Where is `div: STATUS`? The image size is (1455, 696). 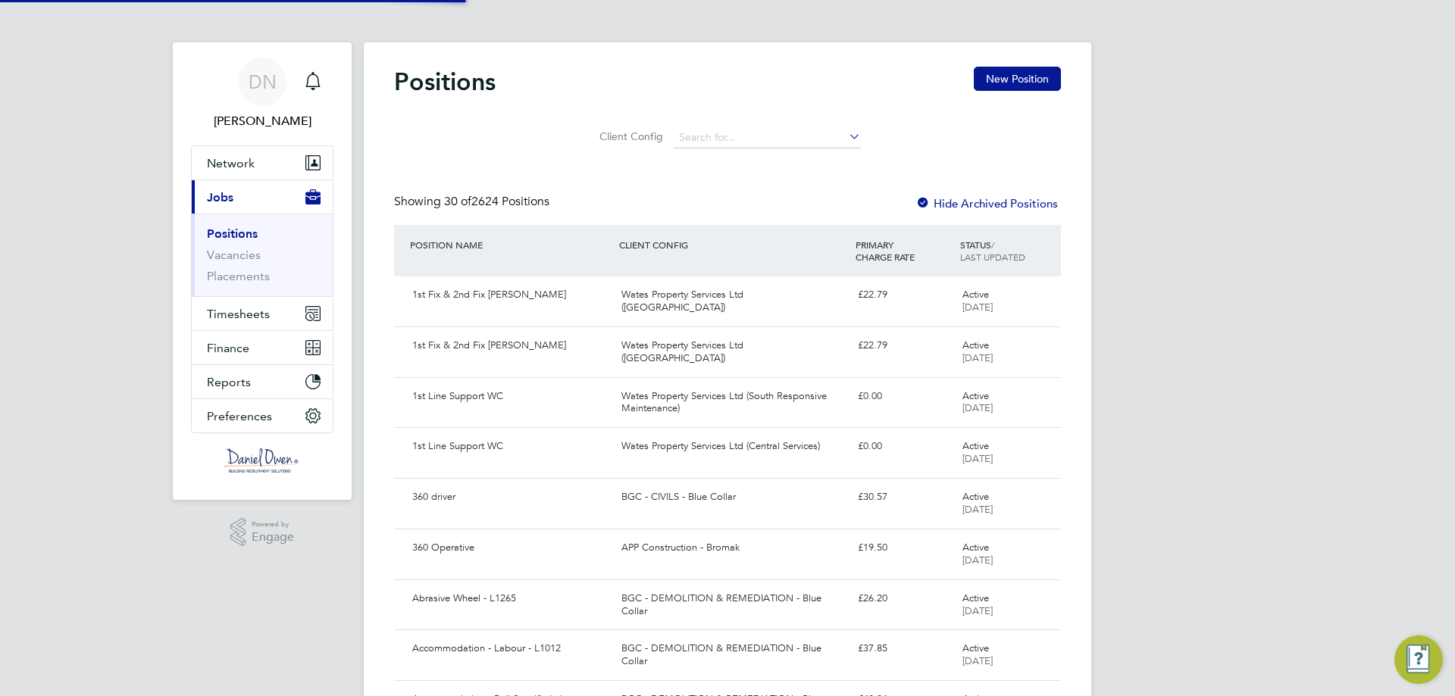 div: STATUS is located at coordinates (1008, 251).